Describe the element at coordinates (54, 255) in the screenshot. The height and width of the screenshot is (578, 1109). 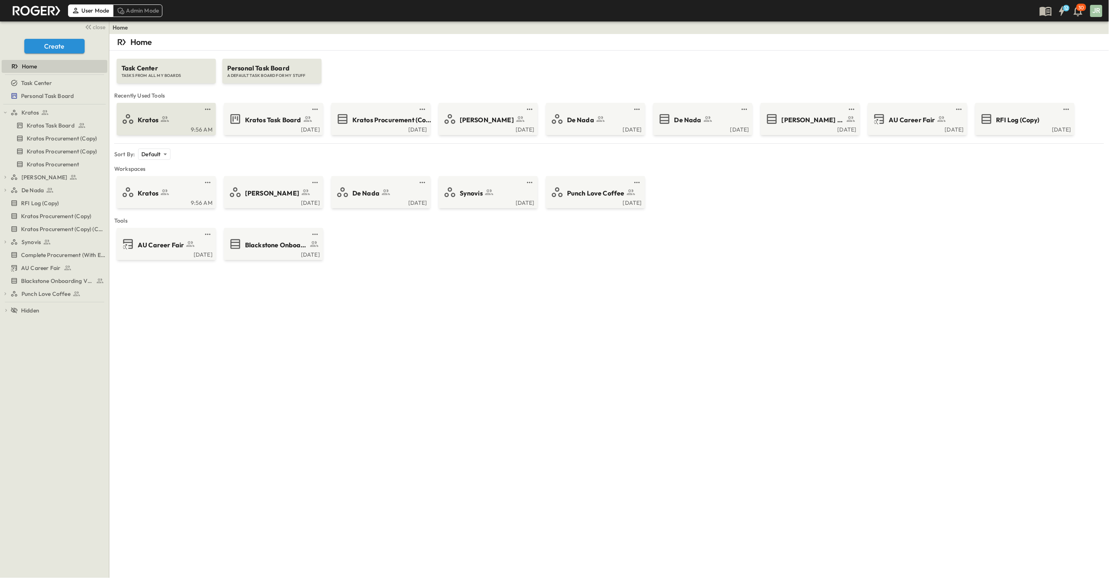
I see `div: Complete Procurement (With Email Changes)test` at that location.